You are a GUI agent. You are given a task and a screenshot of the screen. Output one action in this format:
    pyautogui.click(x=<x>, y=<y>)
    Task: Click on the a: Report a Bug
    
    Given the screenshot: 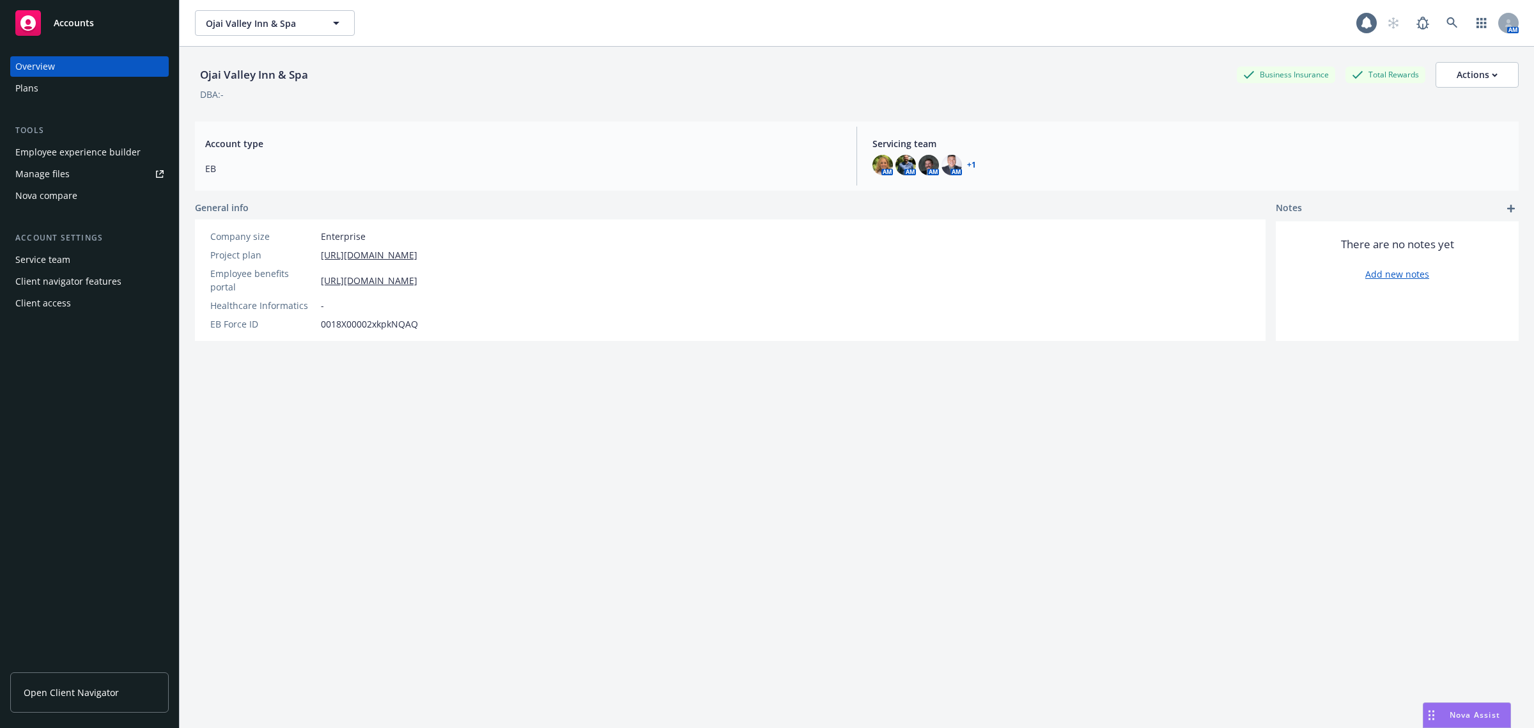 What is the action you would take?
    pyautogui.click(x=1423, y=23)
    